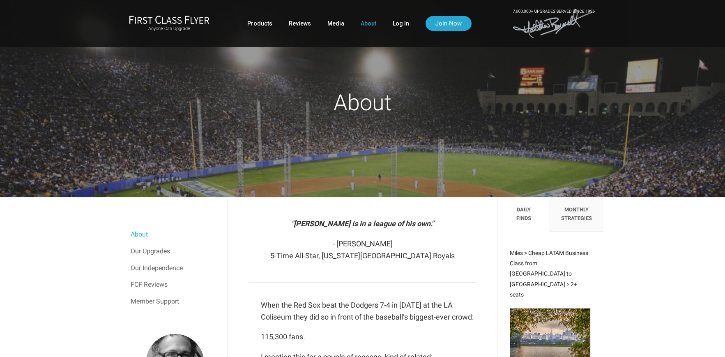 The height and width of the screenshot is (357, 725). I want to click on a: Products, so click(260, 23).